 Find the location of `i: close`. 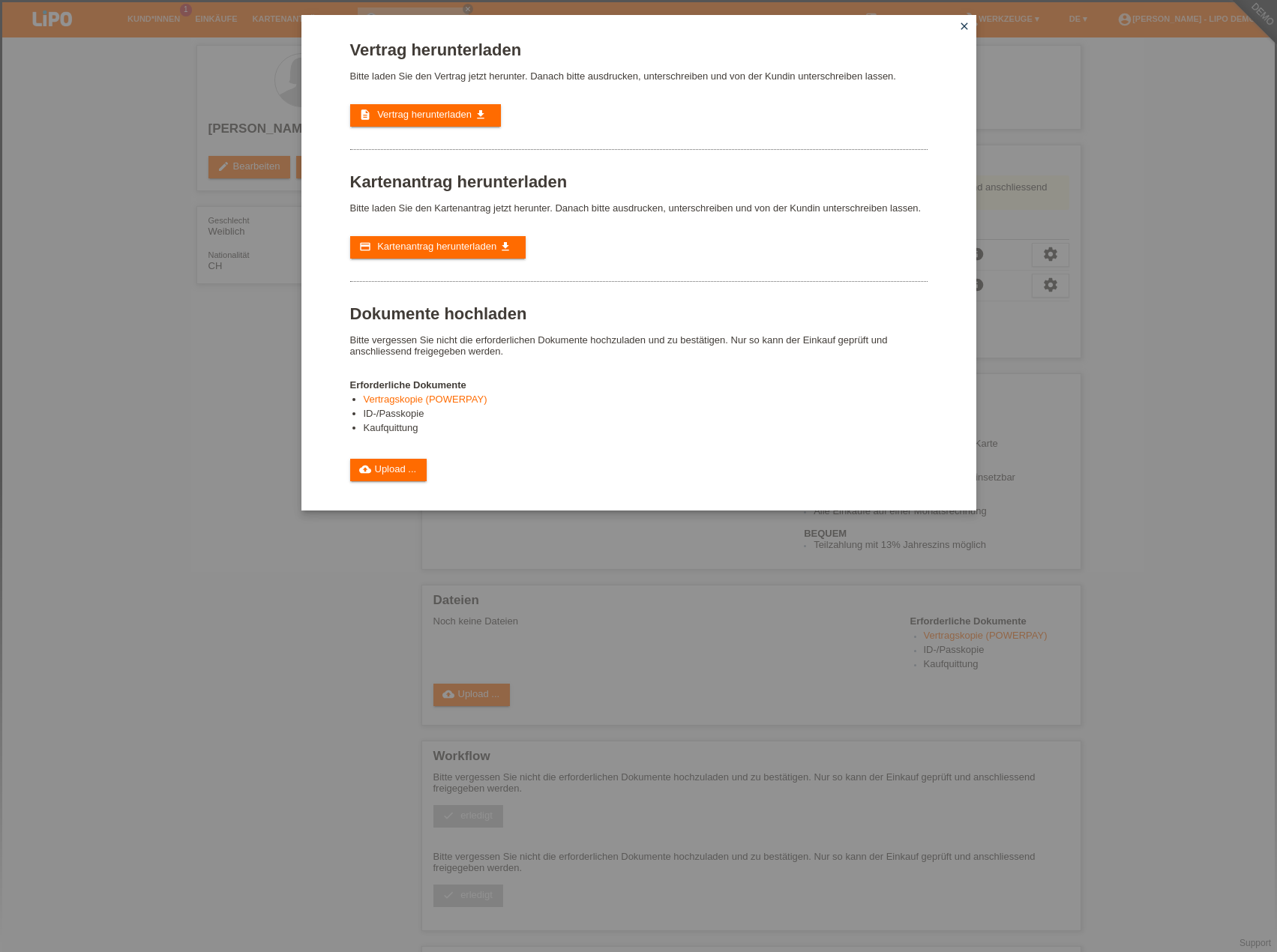

i: close is located at coordinates (964, 26).